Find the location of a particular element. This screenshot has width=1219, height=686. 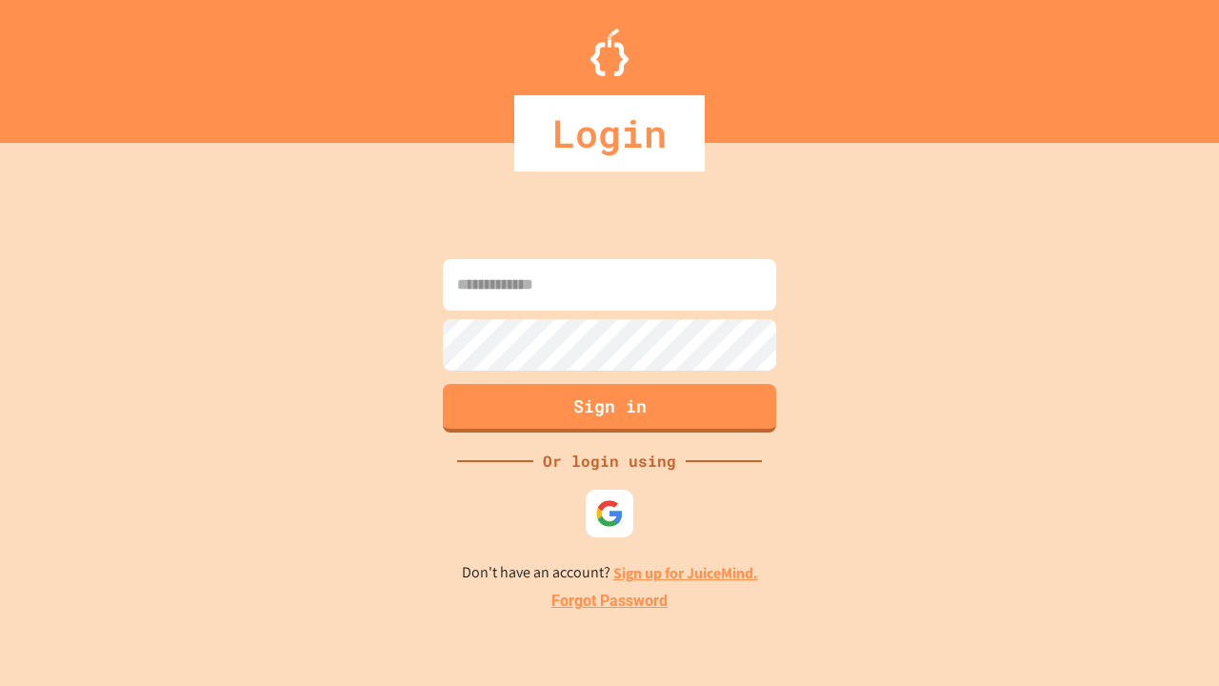

img: Logo.svg is located at coordinates (609, 52).